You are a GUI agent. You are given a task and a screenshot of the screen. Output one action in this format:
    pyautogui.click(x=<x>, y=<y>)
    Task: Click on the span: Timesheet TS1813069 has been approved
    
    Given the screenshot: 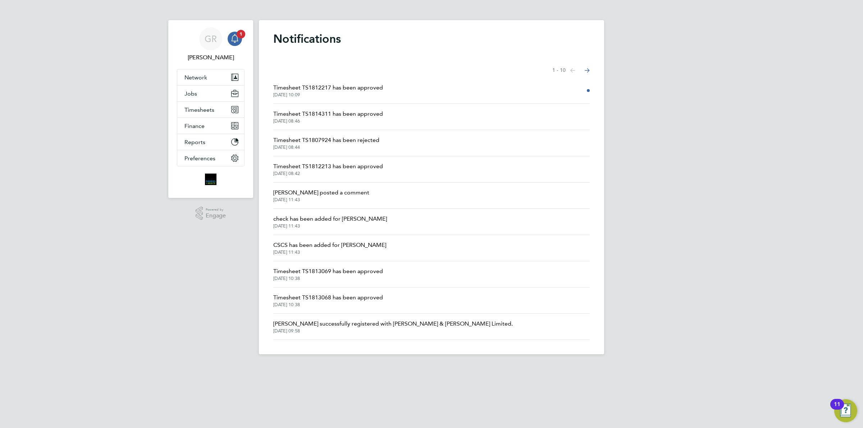 What is the action you would take?
    pyautogui.click(x=328, y=271)
    